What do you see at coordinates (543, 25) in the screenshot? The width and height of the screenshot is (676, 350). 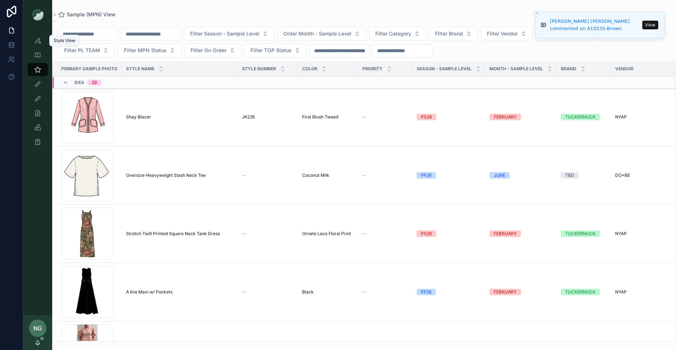 I see `img: Notification icon` at bounding box center [543, 25].